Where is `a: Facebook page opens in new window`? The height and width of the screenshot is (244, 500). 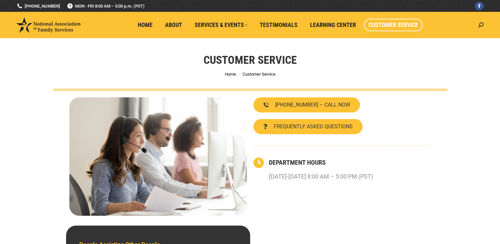 a: Facebook page opens in new window is located at coordinates (479, 6).